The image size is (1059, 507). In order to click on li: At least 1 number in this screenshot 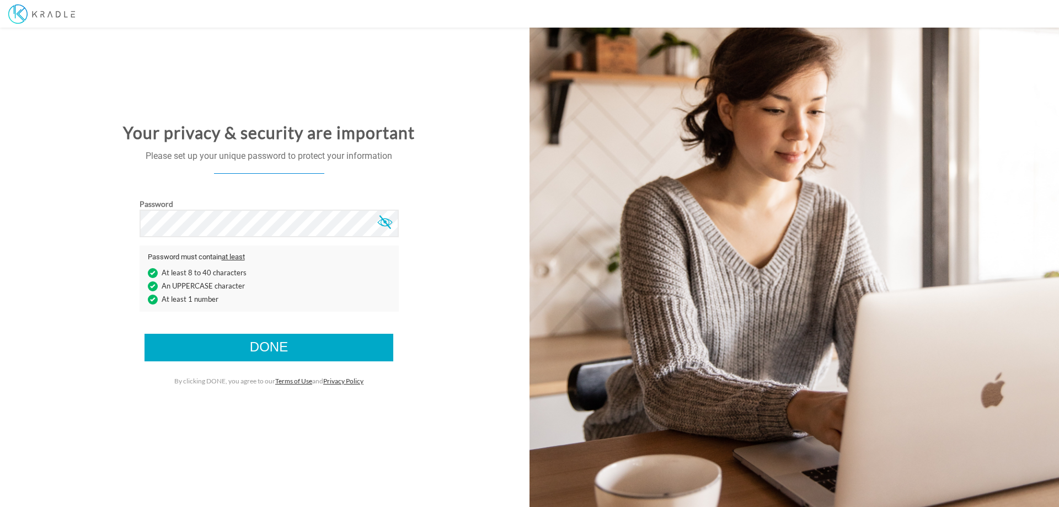, I will do `click(204, 299)`.